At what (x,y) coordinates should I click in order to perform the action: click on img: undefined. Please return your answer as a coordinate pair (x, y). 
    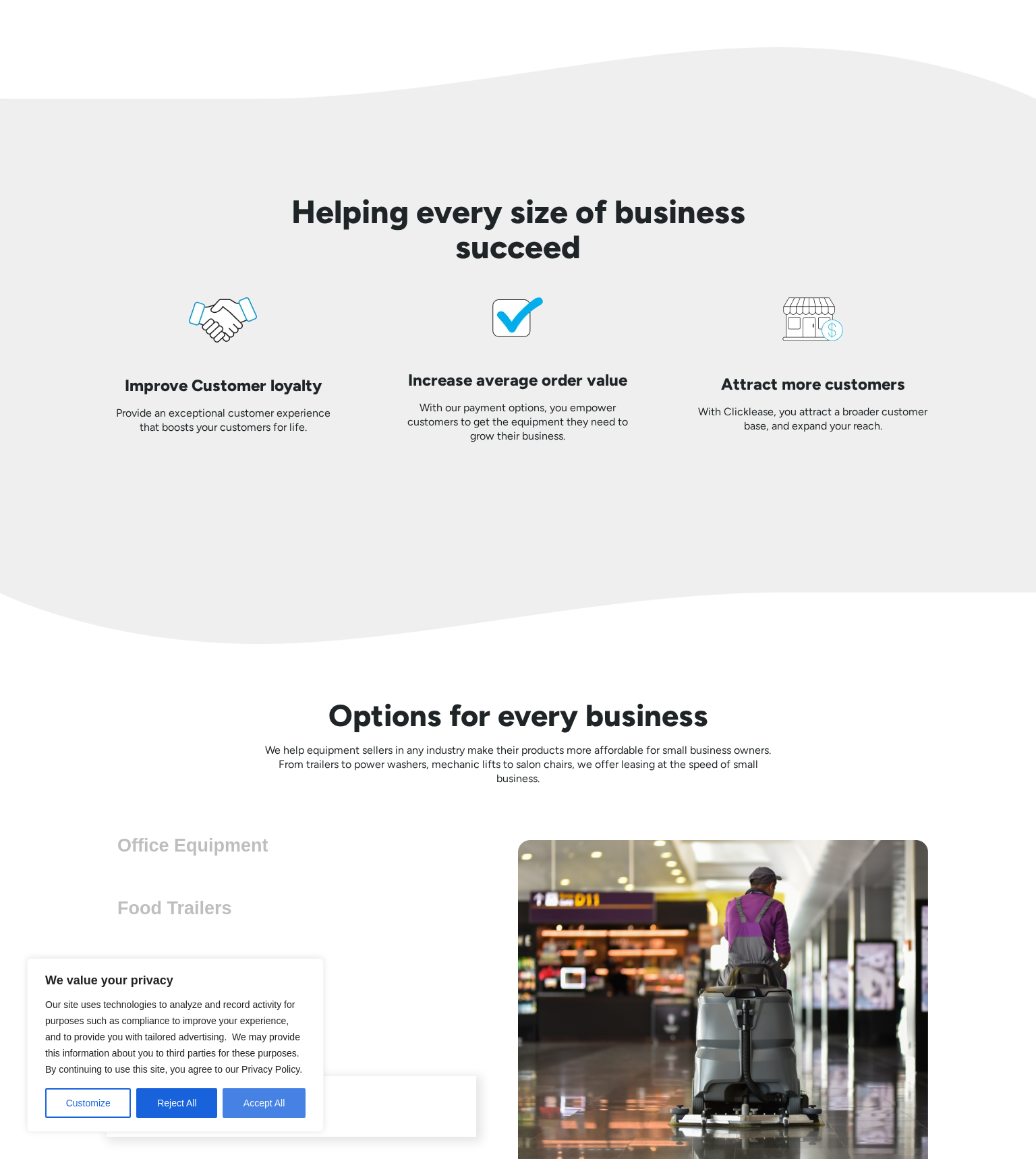
    Looking at the image, I should click on (223, 320).